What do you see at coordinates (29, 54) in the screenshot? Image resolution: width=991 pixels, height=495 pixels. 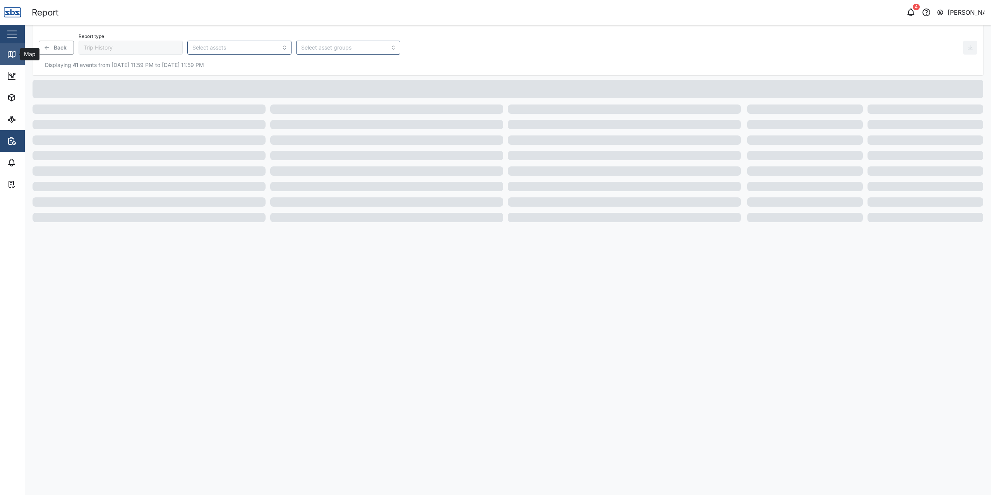 I see `div: Map` at bounding box center [29, 54].